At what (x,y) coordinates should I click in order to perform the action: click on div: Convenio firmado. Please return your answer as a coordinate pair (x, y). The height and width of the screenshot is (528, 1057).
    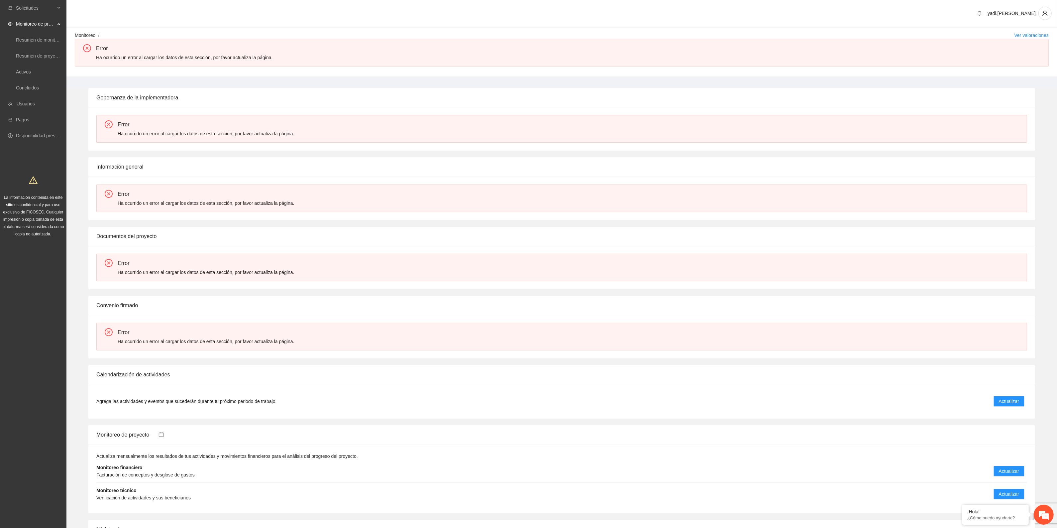
    Looking at the image, I should click on (562, 305).